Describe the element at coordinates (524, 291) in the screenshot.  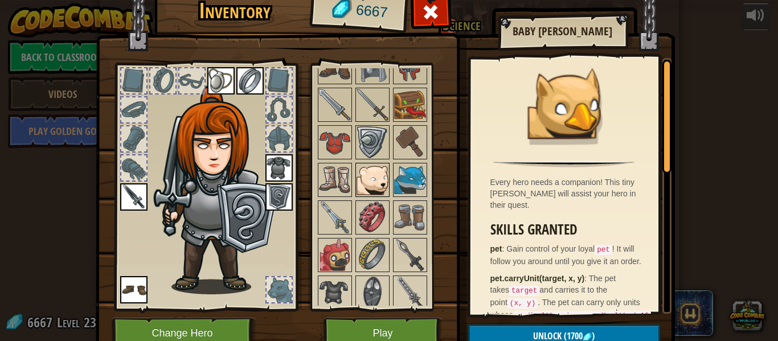
I see `code: target` at that location.